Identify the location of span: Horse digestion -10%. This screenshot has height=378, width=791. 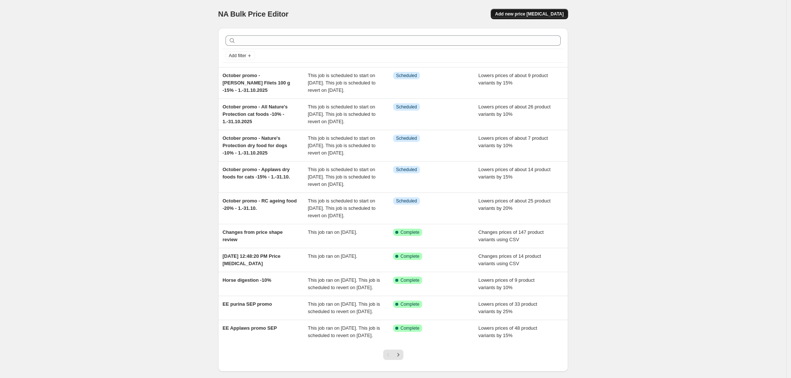
(247, 280).